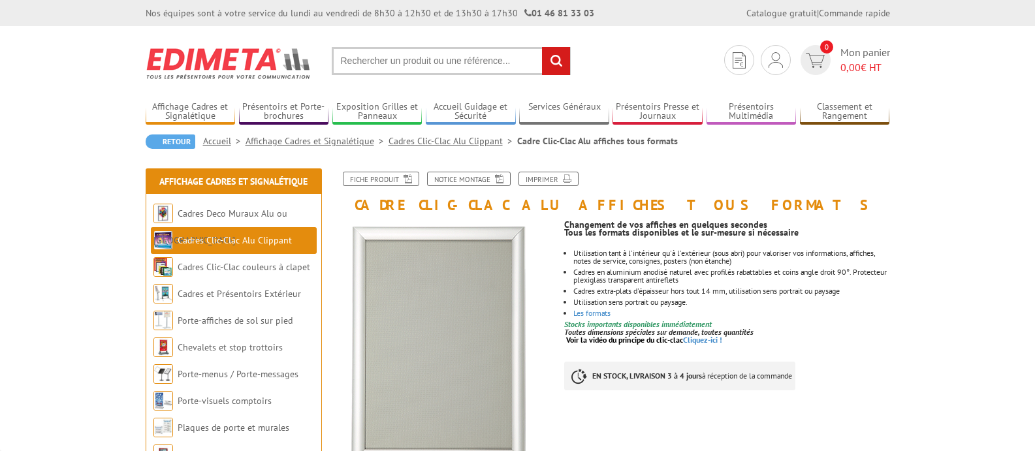 Image resolution: width=1035 pixels, height=451 pixels. I want to click on a: Notice Montage, so click(469, 179).